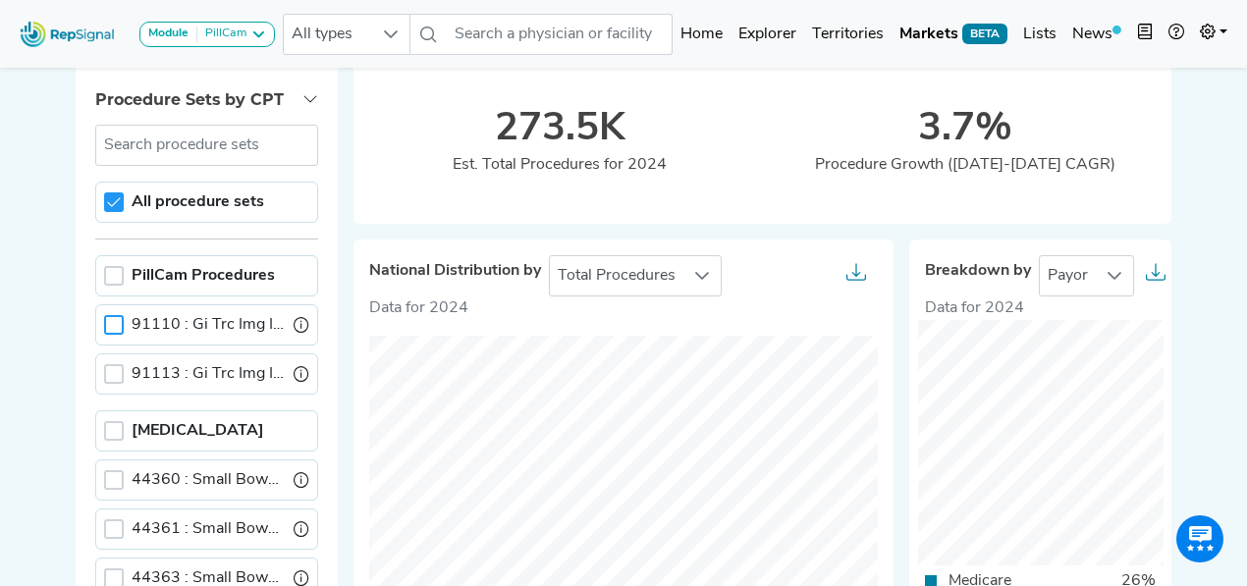  Describe the element at coordinates (197, 431) in the screenshot. I see `label: Enteroscopy` at that location.